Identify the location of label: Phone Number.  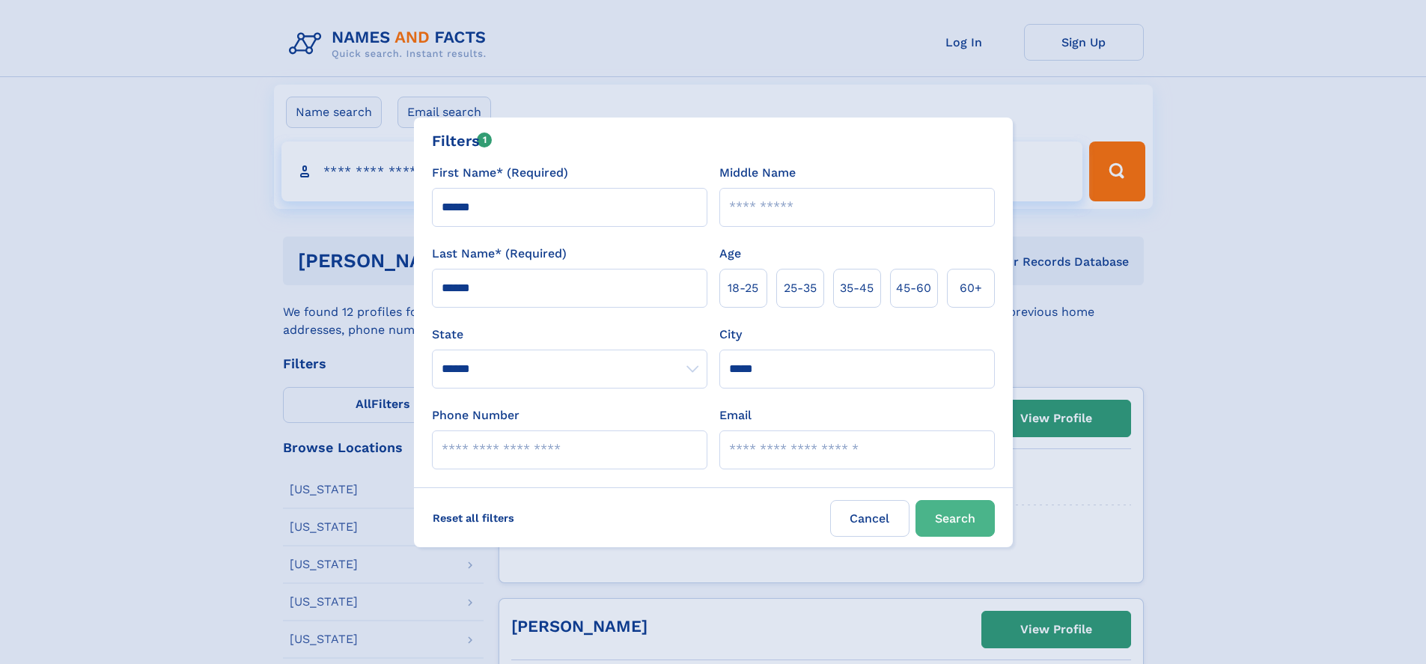
(475, 415).